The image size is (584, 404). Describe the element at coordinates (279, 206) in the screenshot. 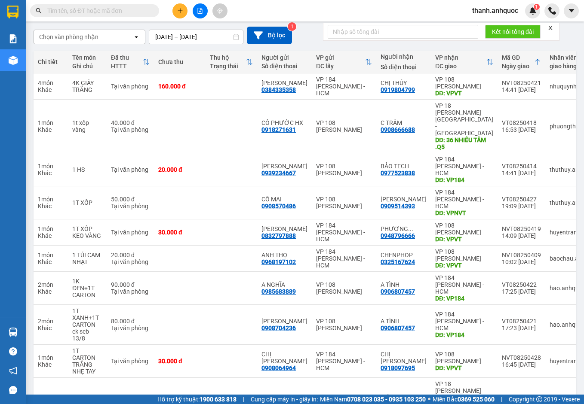

I see `div: 0908570486` at that location.